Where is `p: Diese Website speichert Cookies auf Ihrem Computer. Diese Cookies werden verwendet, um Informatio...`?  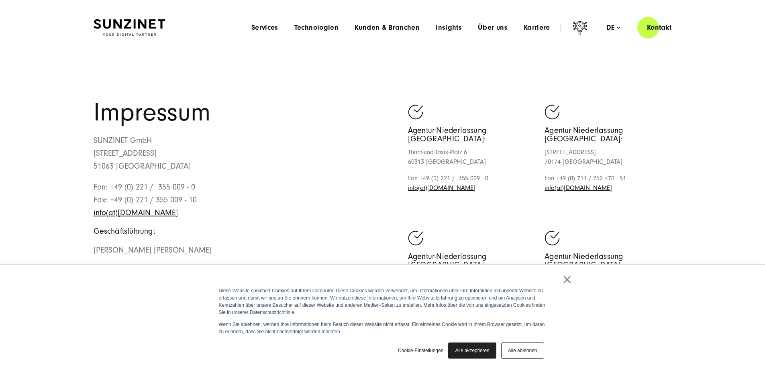 p: Diese Website speichert Cookies auf Ihrem Computer. Diese Cookies werden verwendet, um Informatio... is located at coordinates (383, 302).